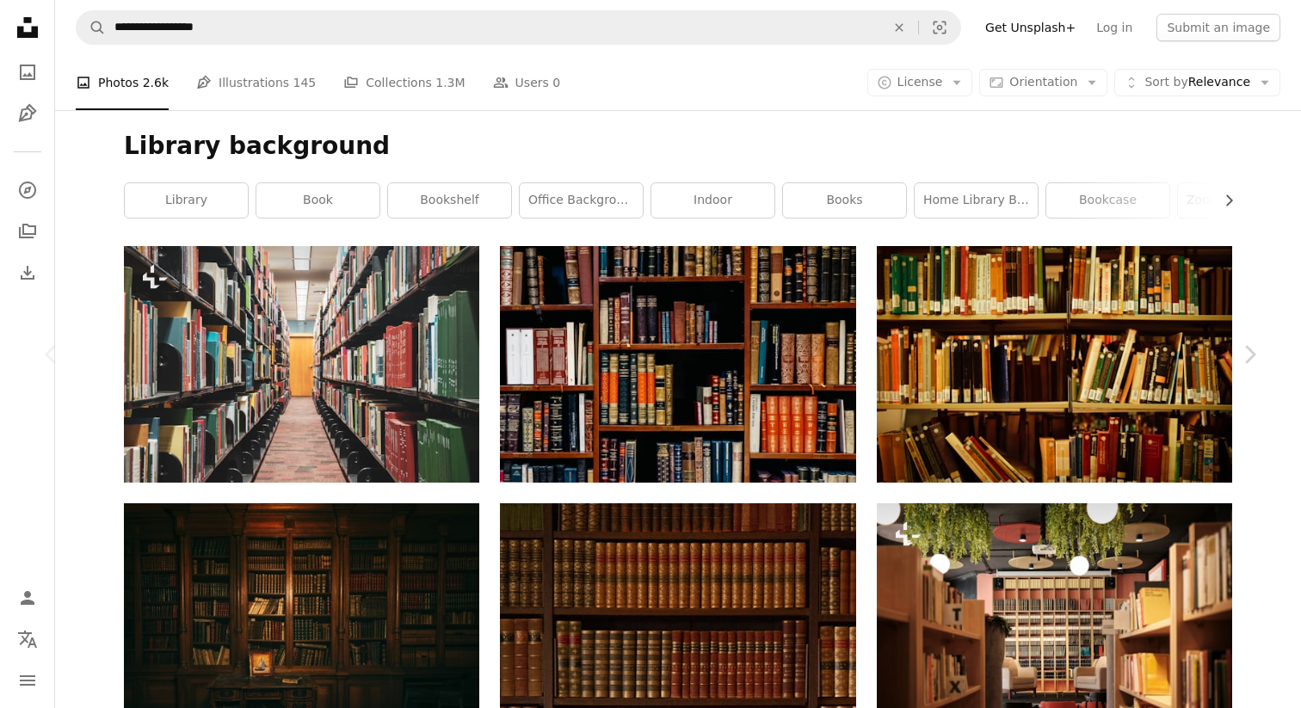 The height and width of the screenshot is (708, 1301). Describe the element at coordinates (318, 201) in the screenshot. I see `a: book` at that location.